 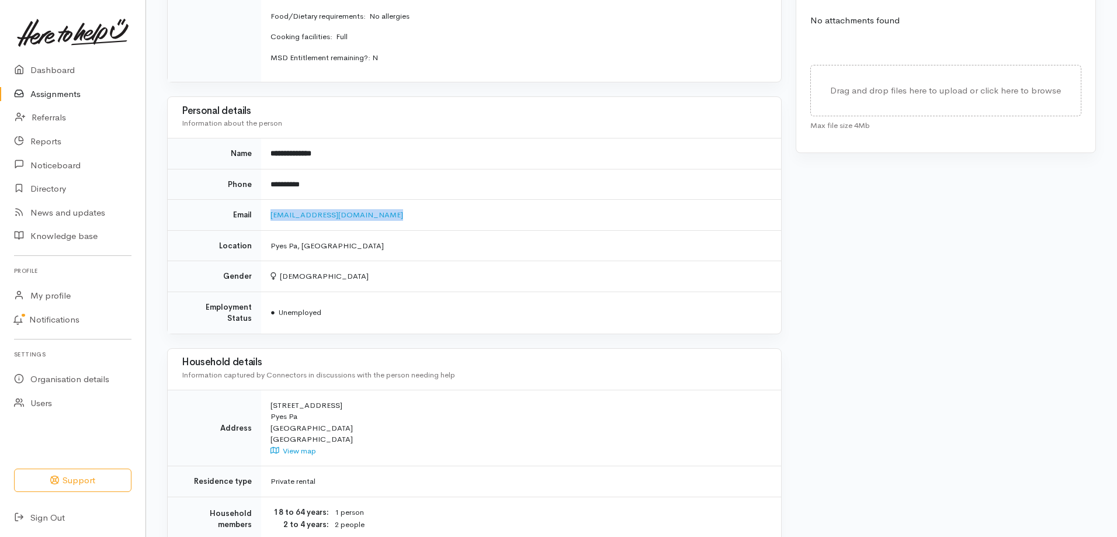 I want to click on dt: 18 to 64 years, so click(x=300, y=512).